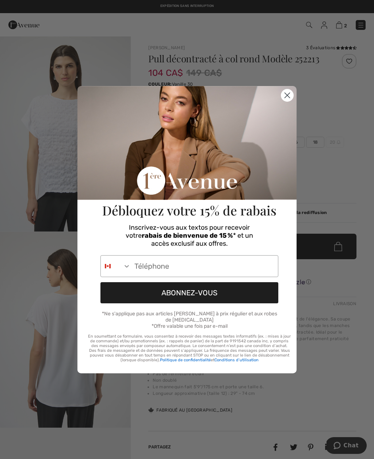  Describe the element at coordinates (185, 360) in the screenshot. I see `a: Politique de confidentialité` at that location.